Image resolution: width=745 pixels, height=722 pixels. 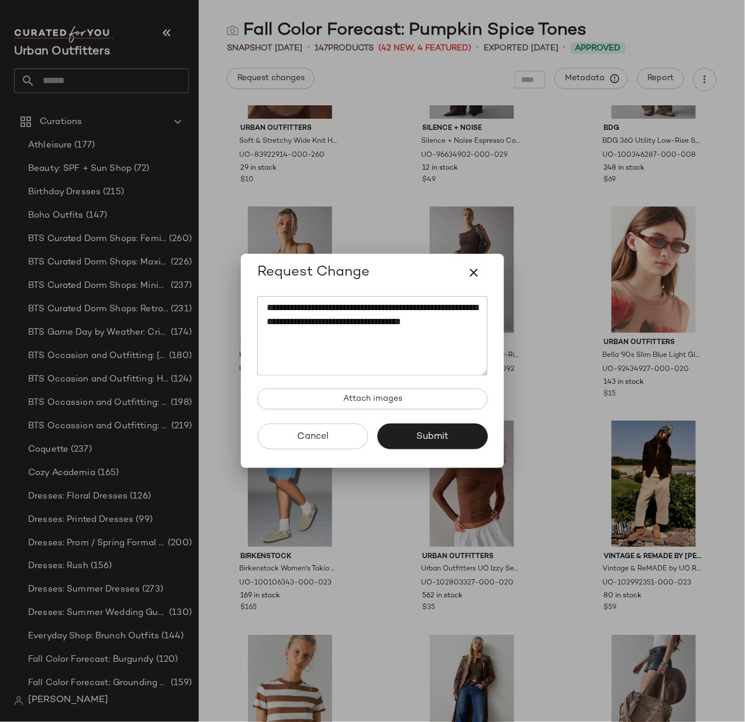 What do you see at coordinates (314, 273) in the screenshot?
I see `span: Request Change` at bounding box center [314, 273].